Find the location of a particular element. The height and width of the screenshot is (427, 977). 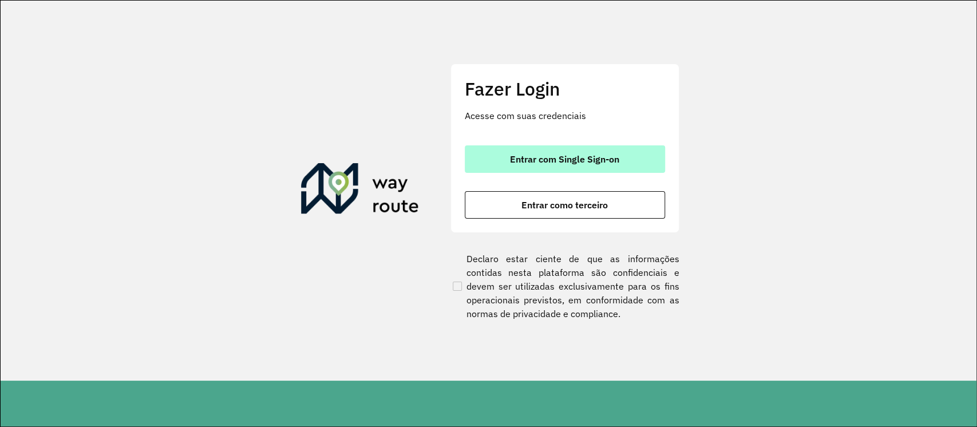

label: Declaro estar ciente de que as informações contidas nesta plataforma são confidenciais e devem se... is located at coordinates (565, 286).